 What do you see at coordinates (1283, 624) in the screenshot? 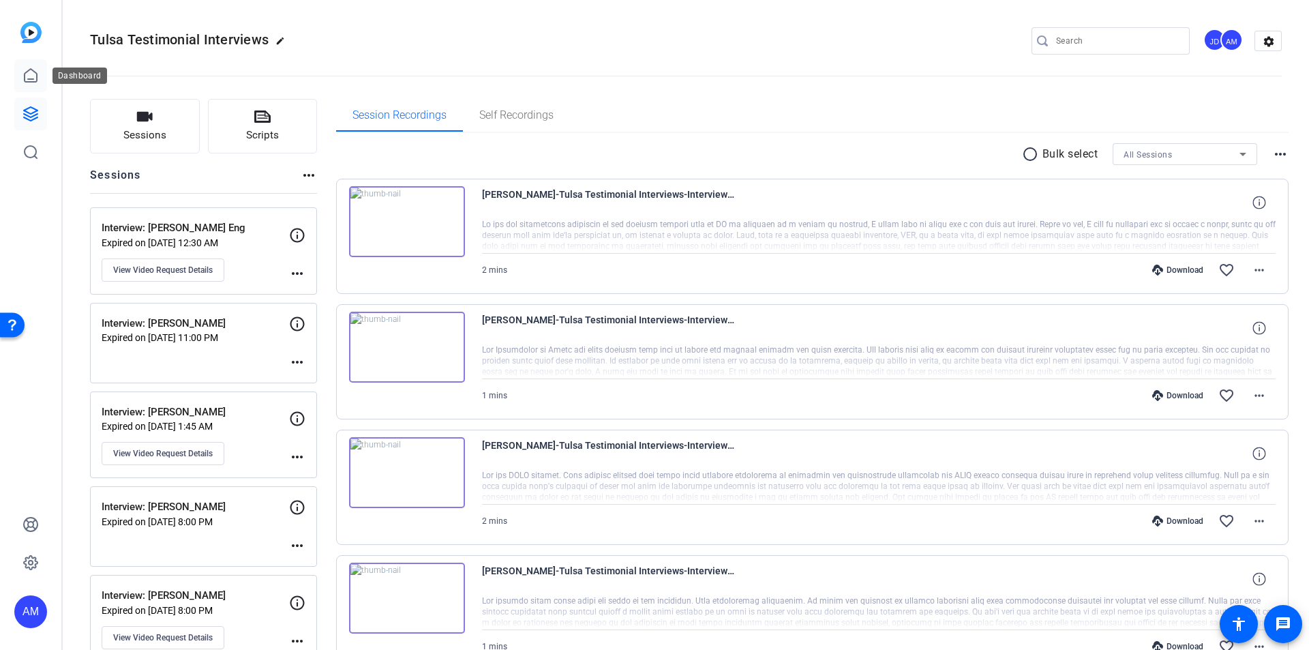
I see `mat-icon: message` at bounding box center [1283, 624].